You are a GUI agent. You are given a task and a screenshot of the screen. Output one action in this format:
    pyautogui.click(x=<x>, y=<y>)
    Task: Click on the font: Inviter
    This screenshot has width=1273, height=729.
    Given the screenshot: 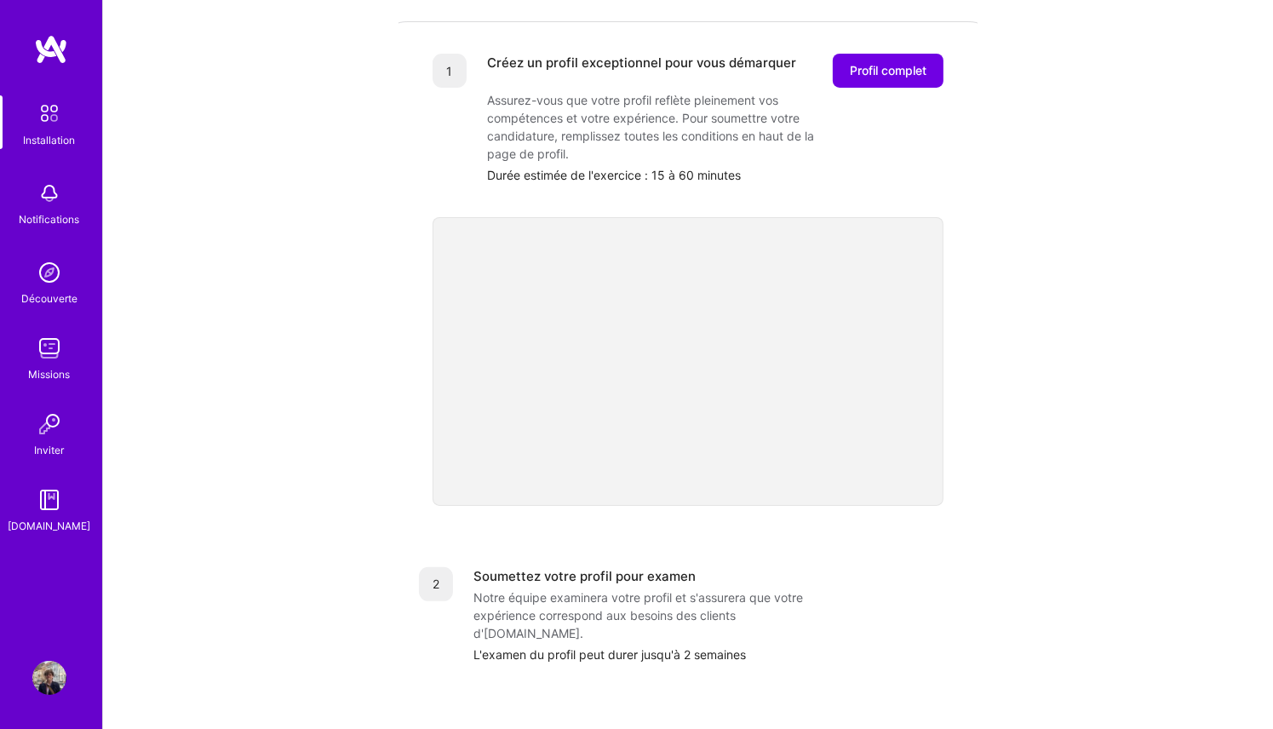 What is the action you would take?
    pyautogui.click(x=49, y=450)
    